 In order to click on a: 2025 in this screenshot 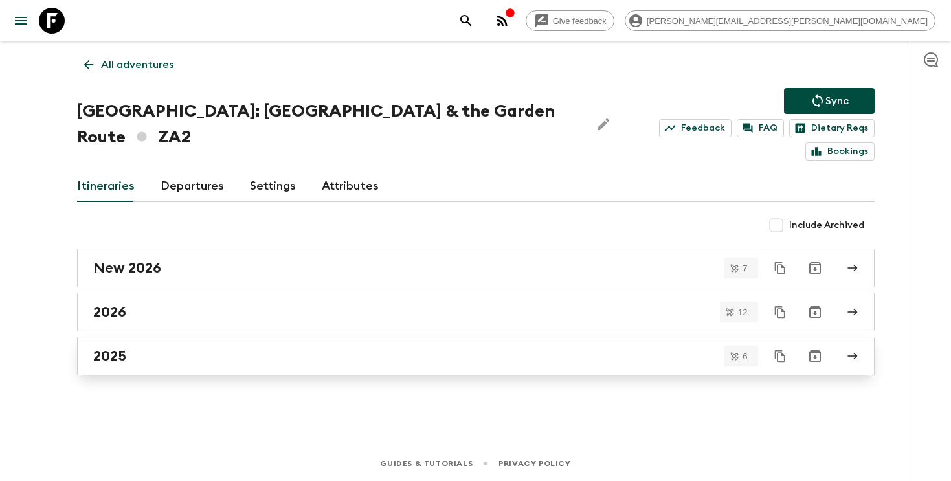, I will do `click(476, 356)`.